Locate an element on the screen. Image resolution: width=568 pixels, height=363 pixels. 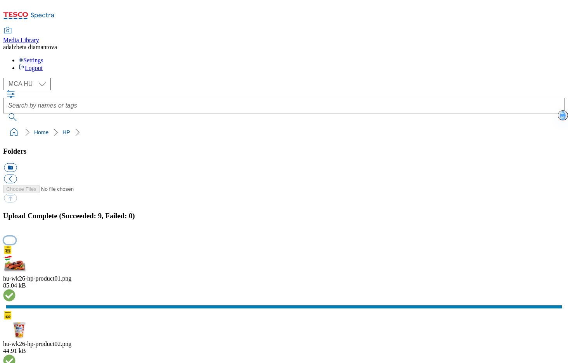
a: Media Library is located at coordinates (21, 36).